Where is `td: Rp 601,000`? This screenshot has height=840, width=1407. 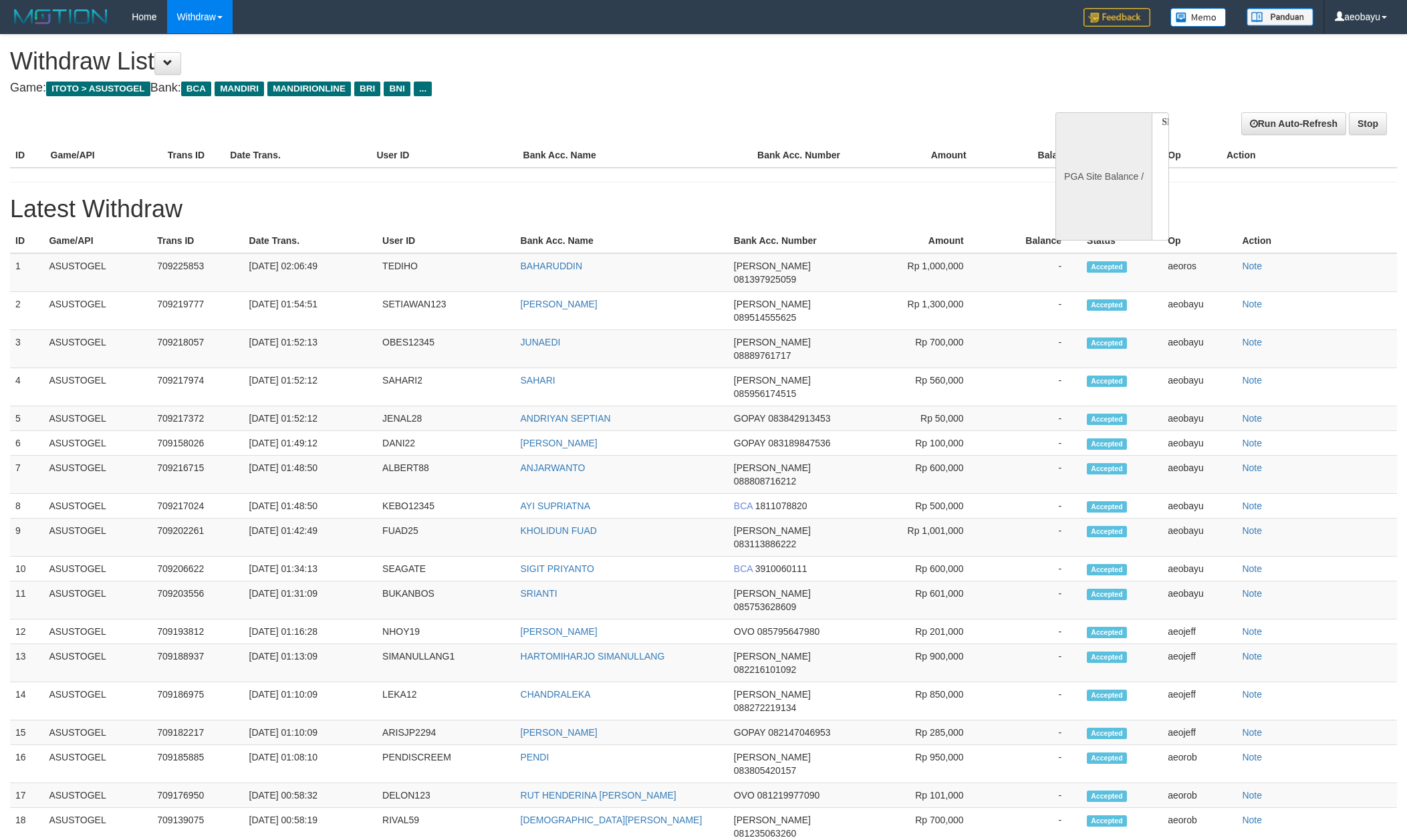 td: Rp 601,000 is located at coordinates (926, 601).